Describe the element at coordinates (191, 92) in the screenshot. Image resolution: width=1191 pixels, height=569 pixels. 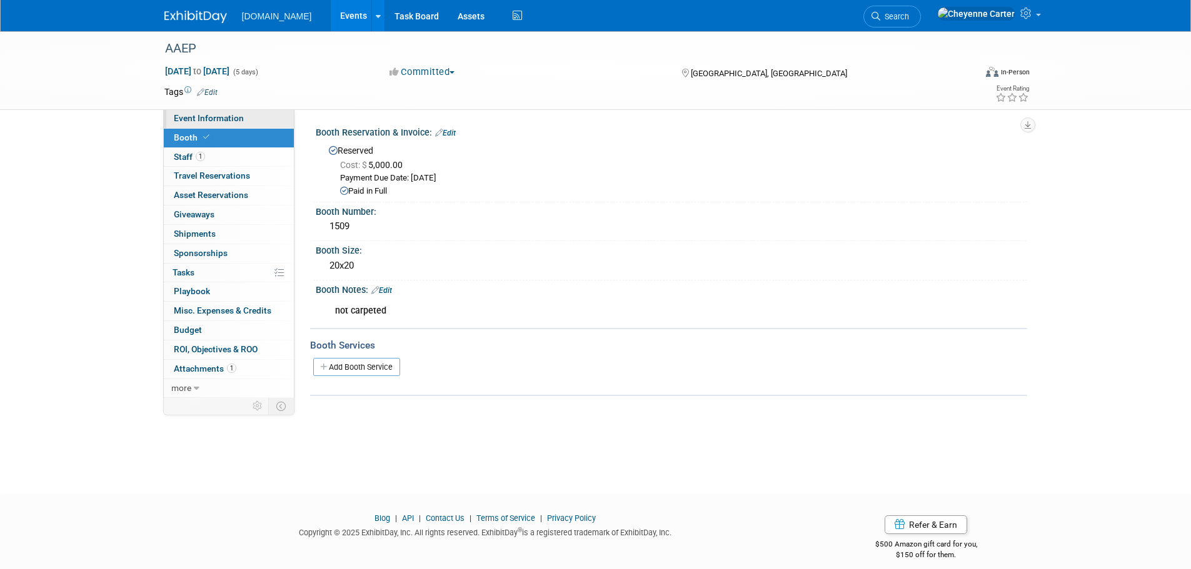
I see `td: Tags` at that location.